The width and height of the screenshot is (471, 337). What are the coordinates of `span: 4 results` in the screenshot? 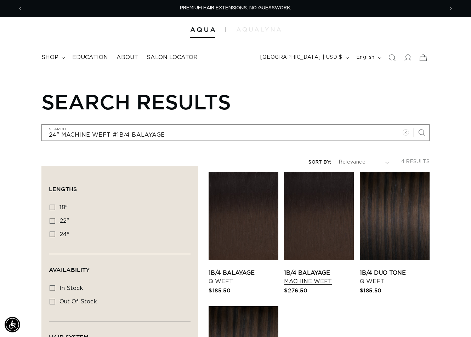 It's located at (416, 162).